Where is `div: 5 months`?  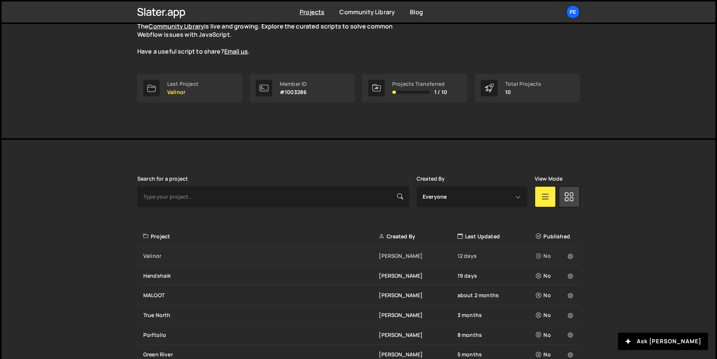
div: 5 months is located at coordinates (497, 355).